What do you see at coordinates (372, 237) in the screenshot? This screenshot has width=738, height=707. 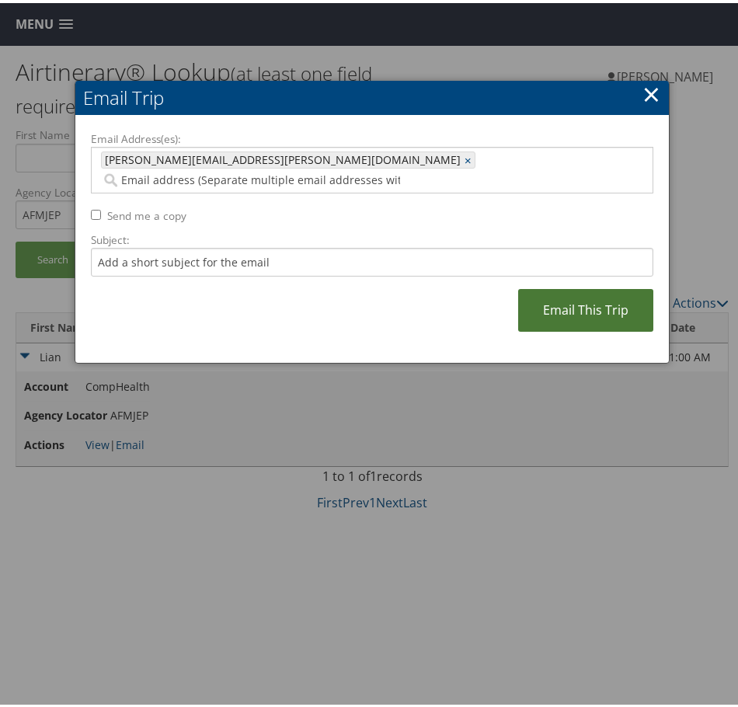 I see `label: Subject:` at bounding box center [372, 237].